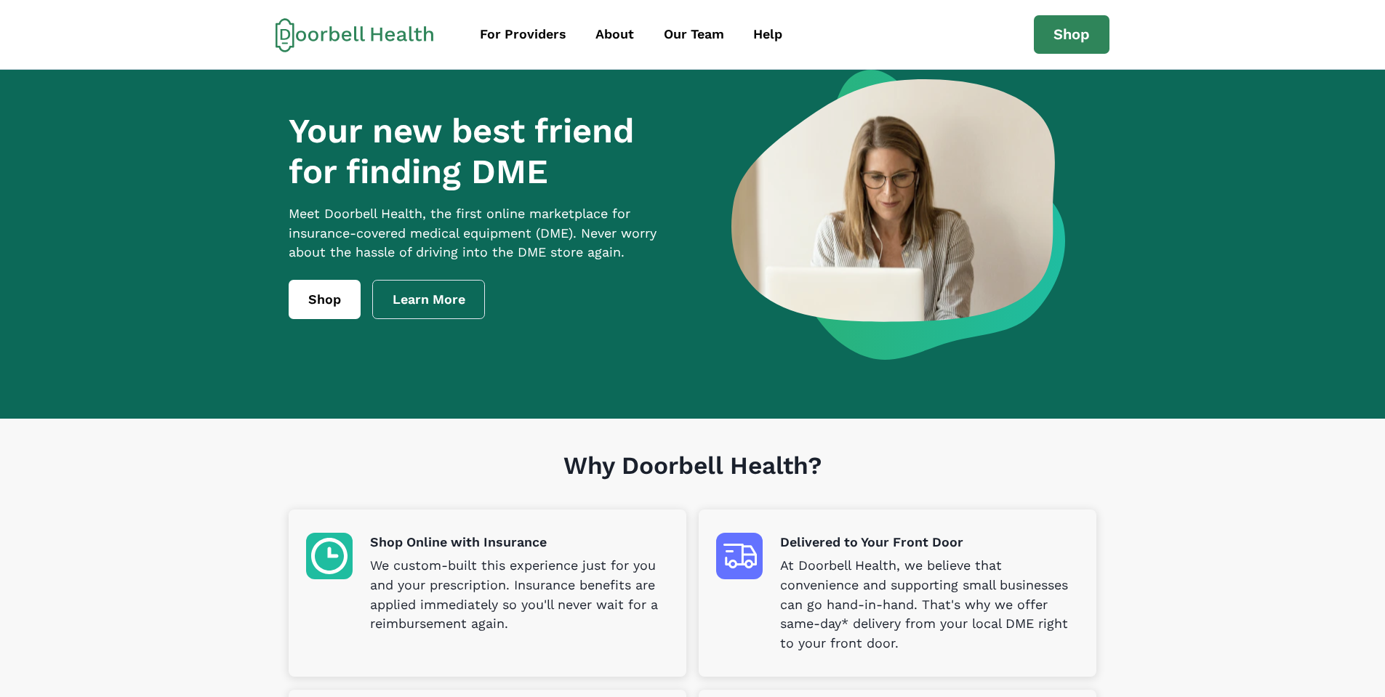 The image size is (1385, 697). What do you see at coordinates (768, 34) in the screenshot?
I see `a: Help` at bounding box center [768, 34].